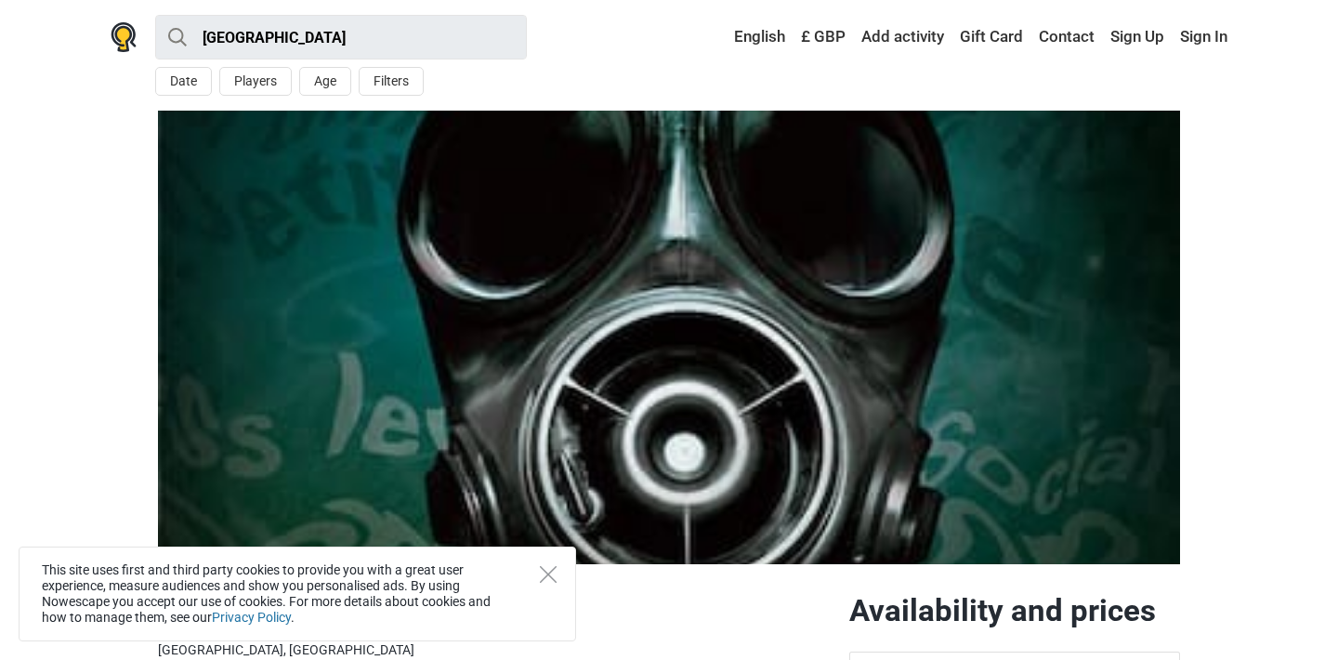  What do you see at coordinates (183, 81) in the screenshot?
I see `button: Date` at bounding box center [183, 81].